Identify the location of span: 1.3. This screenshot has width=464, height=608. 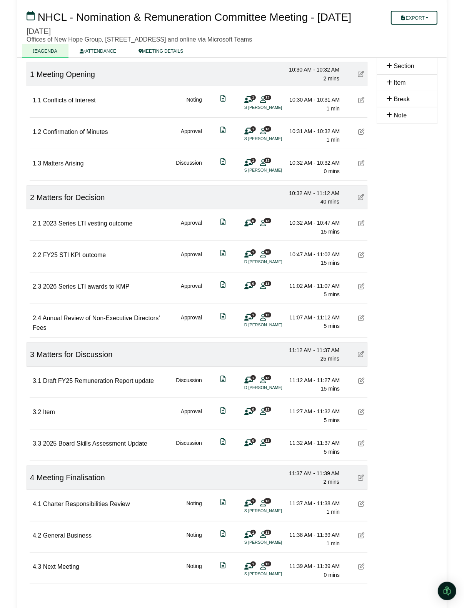
(37, 163).